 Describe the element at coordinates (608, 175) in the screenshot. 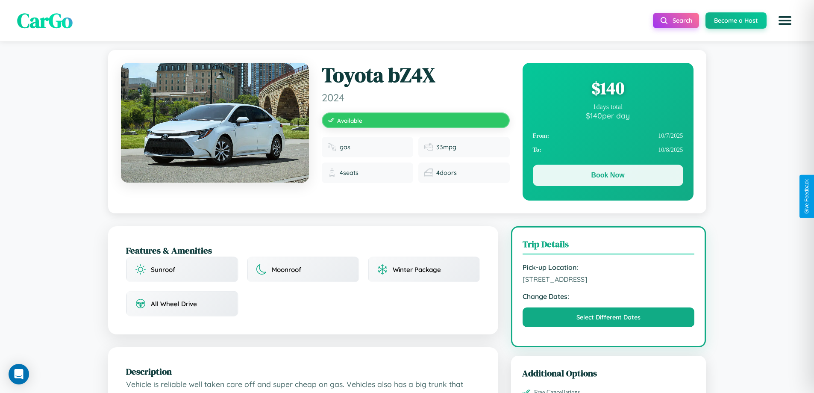

I see `button: Book Now` at that location.